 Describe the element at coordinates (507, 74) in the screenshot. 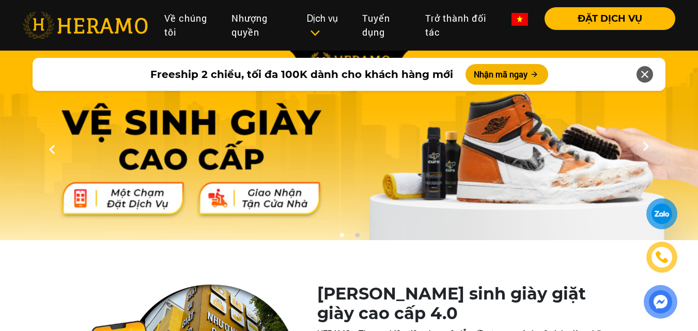

I see `button: Nhận mã ngay` at that location.